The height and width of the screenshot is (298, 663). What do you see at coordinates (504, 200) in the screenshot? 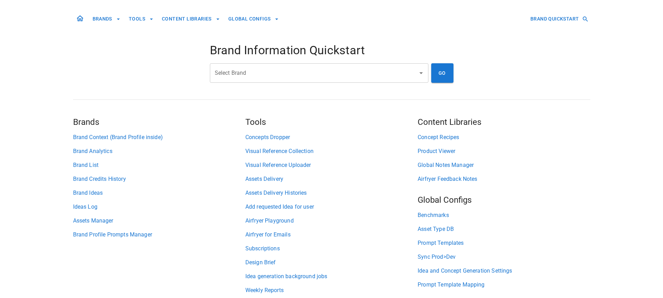
I see `h5: Global Configs` at bounding box center [504, 200].